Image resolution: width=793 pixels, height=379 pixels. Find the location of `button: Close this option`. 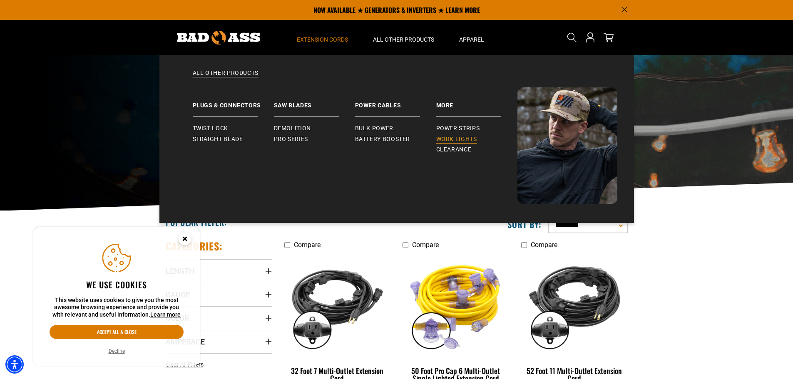

button: Close this option is located at coordinates (185, 240).